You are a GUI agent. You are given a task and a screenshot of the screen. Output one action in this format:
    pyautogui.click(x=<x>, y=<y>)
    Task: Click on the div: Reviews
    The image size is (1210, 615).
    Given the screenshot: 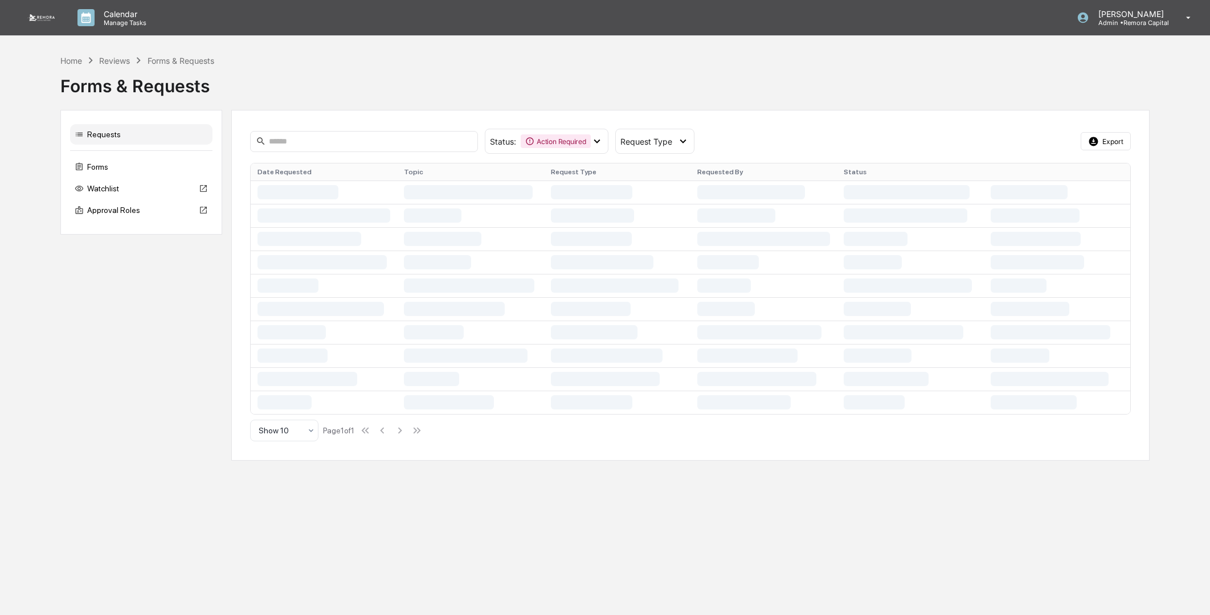 What is the action you would take?
    pyautogui.click(x=115, y=60)
    